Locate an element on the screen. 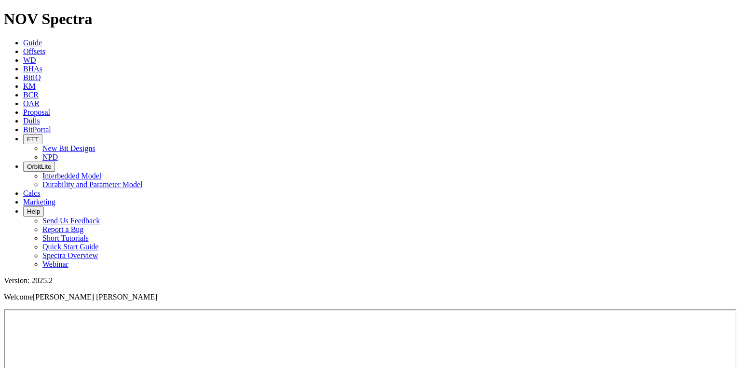 The height and width of the screenshot is (368, 738). a: Webinar is located at coordinates (55, 264).